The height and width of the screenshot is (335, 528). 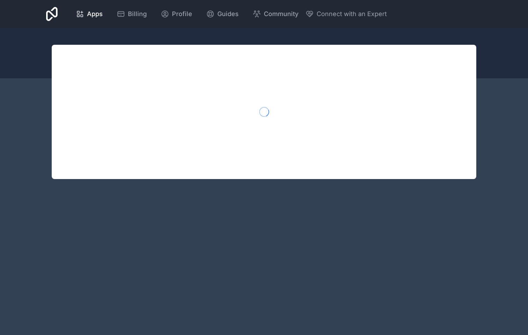 What do you see at coordinates (177, 14) in the screenshot?
I see `a: Profile` at bounding box center [177, 14].